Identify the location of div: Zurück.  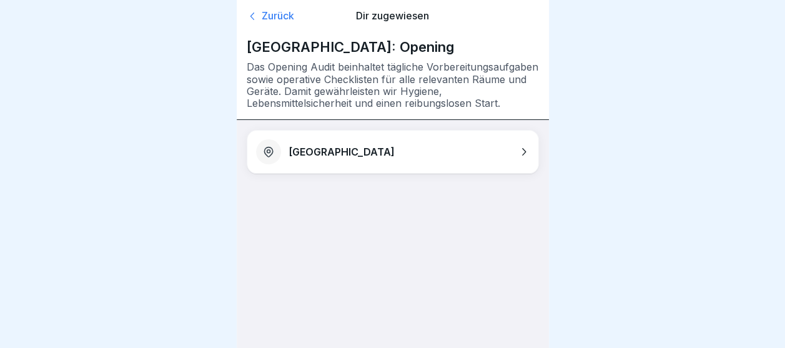
(293, 16).